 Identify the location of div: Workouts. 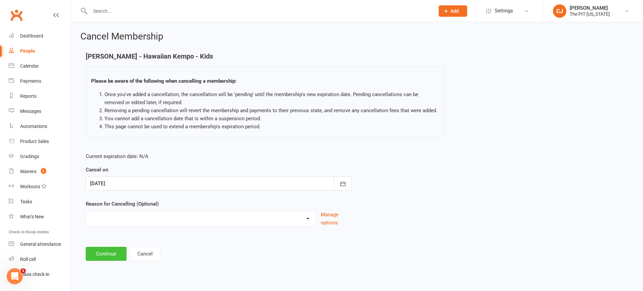
(30, 187).